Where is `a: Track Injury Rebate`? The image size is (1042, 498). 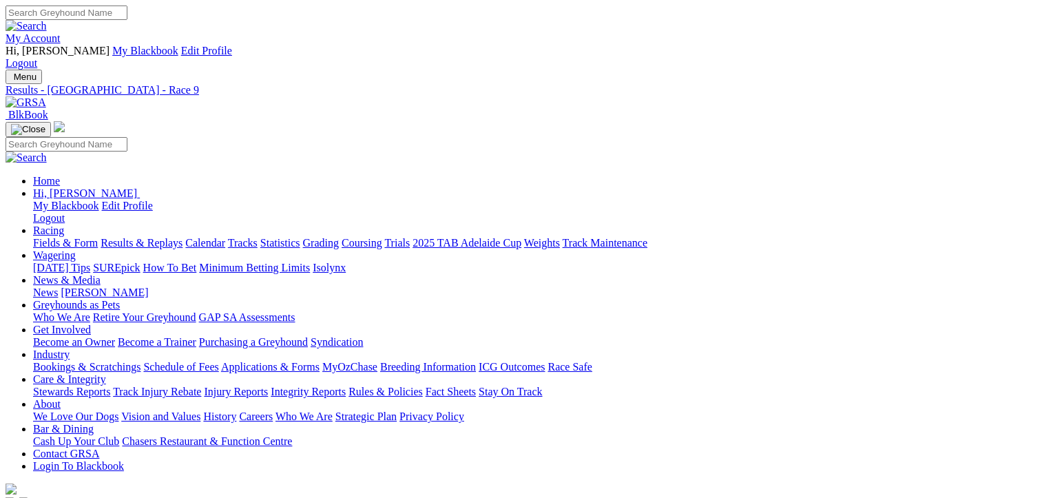 a: Track Injury Rebate is located at coordinates (157, 391).